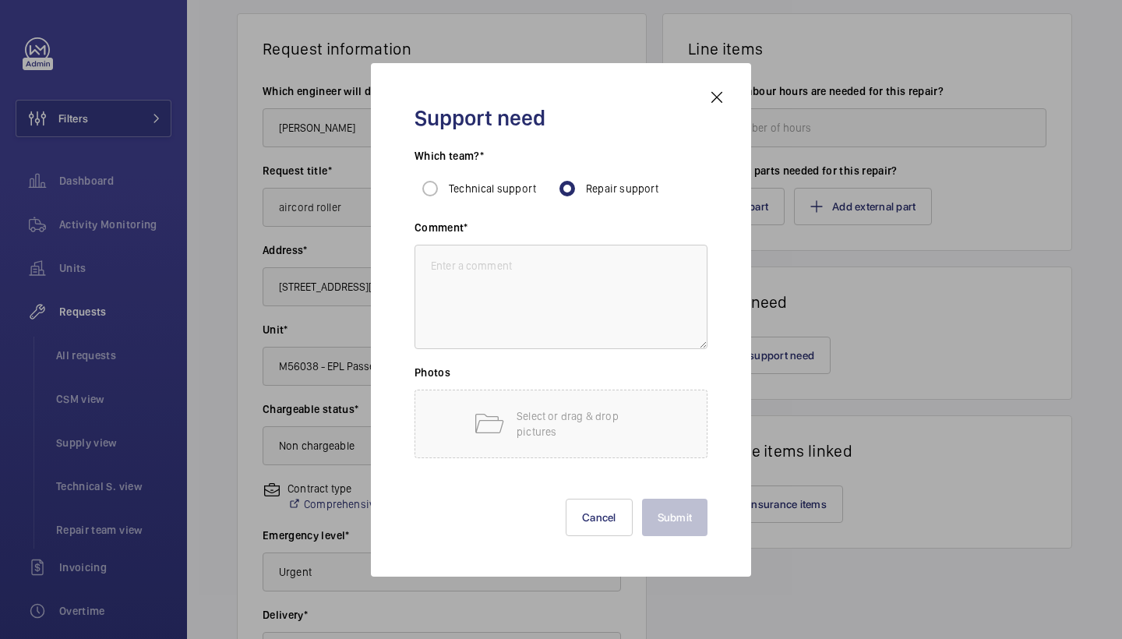 This screenshot has height=639, width=1122. Describe the element at coordinates (675, 517) in the screenshot. I see `button: Submit` at that location.